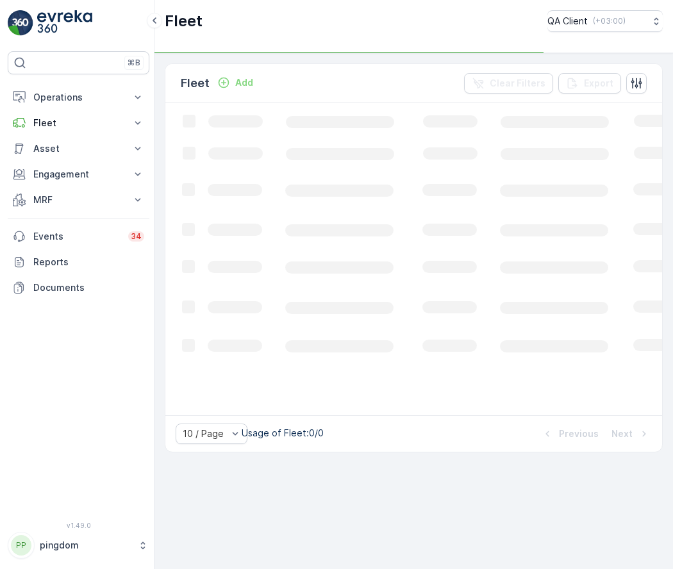 The image size is (673, 569). I want to click on button: Export, so click(589, 83).